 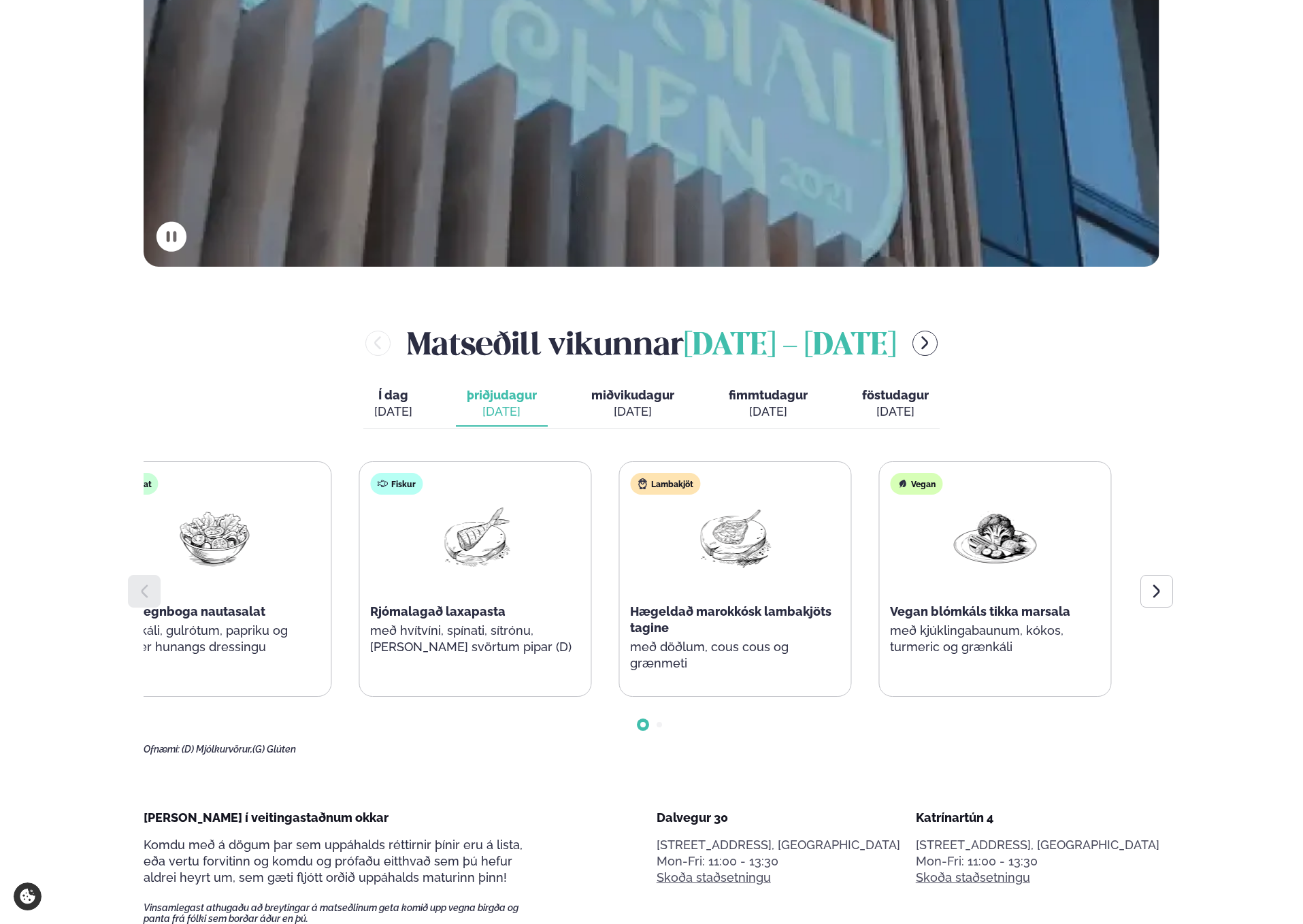 What do you see at coordinates (383, 484) in the screenshot?
I see `img: fish.svg` at bounding box center [383, 484].